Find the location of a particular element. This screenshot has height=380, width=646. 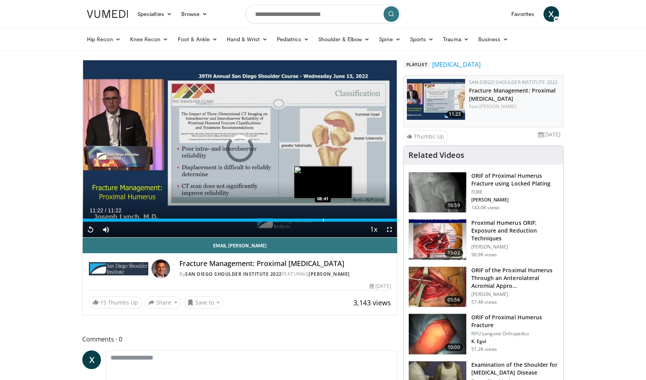

a: Browse is located at coordinates (195, 14).